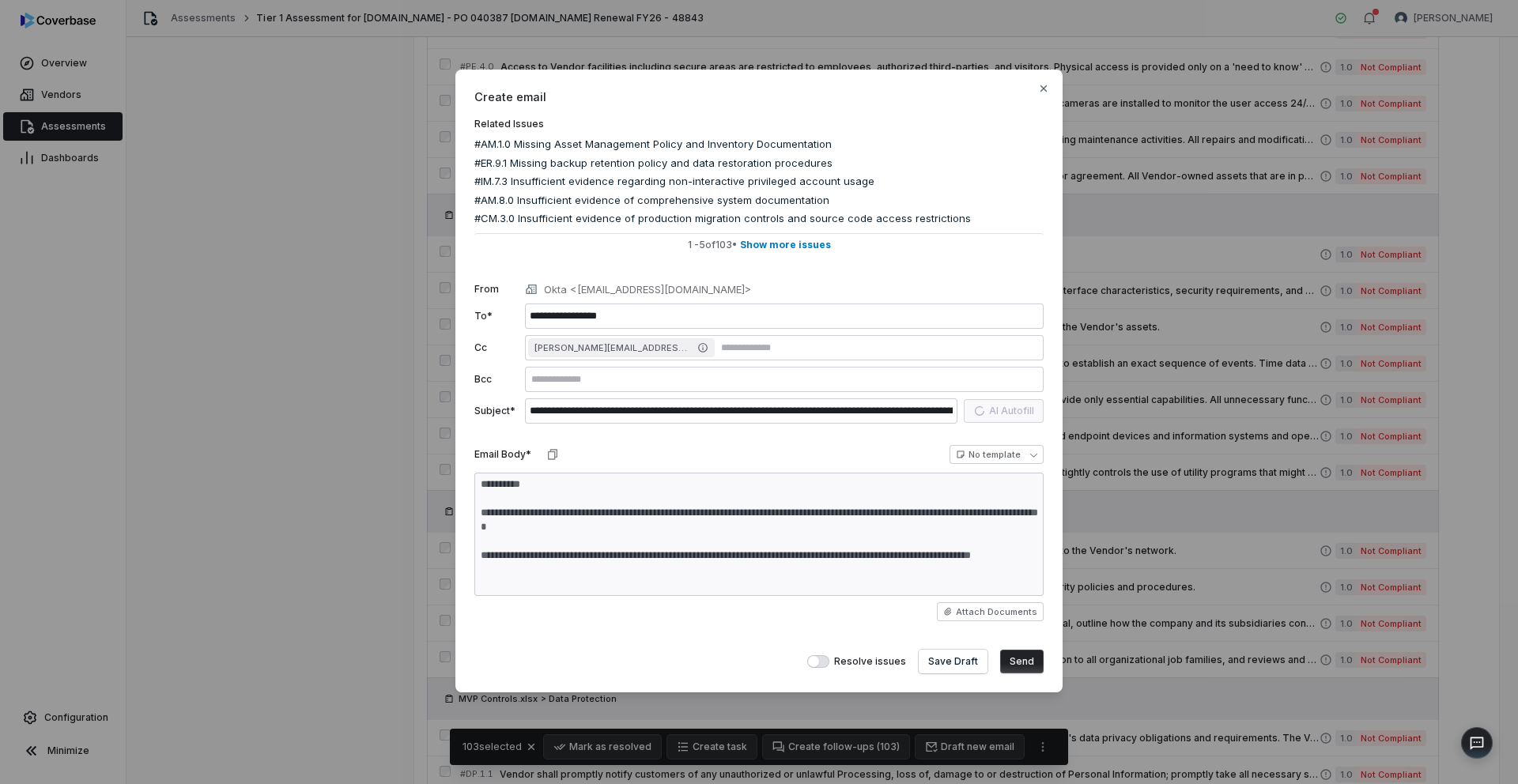 The width and height of the screenshot is (1518, 784). What do you see at coordinates (674, 182) in the screenshot?
I see `span: #IM.7.3 Insufficient evidence regarding non-interactive privileged account usage` at bounding box center [674, 182].